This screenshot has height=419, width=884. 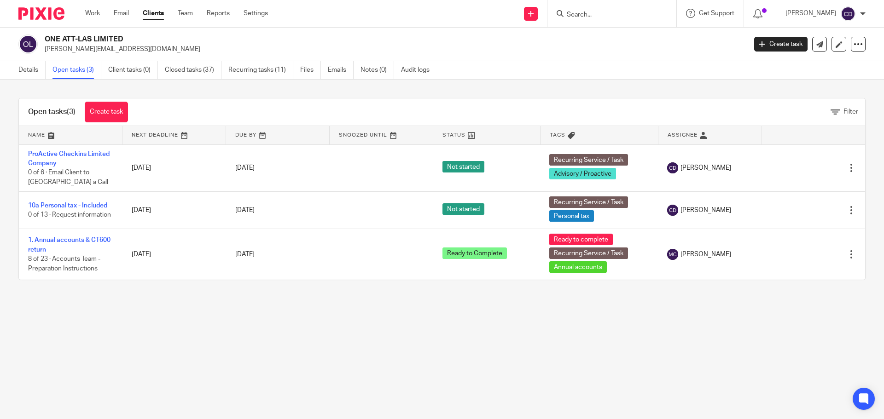 I want to click on input: Search, so click(x=607, y=15).